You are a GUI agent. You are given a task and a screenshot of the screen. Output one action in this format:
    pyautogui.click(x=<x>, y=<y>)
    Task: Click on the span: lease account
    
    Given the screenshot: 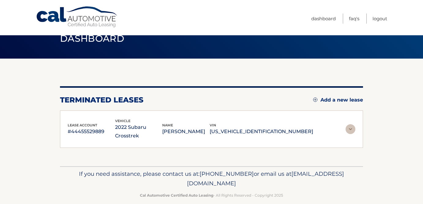 What is the action you would take?
    pyautogui.click(x=82, y=125)
    